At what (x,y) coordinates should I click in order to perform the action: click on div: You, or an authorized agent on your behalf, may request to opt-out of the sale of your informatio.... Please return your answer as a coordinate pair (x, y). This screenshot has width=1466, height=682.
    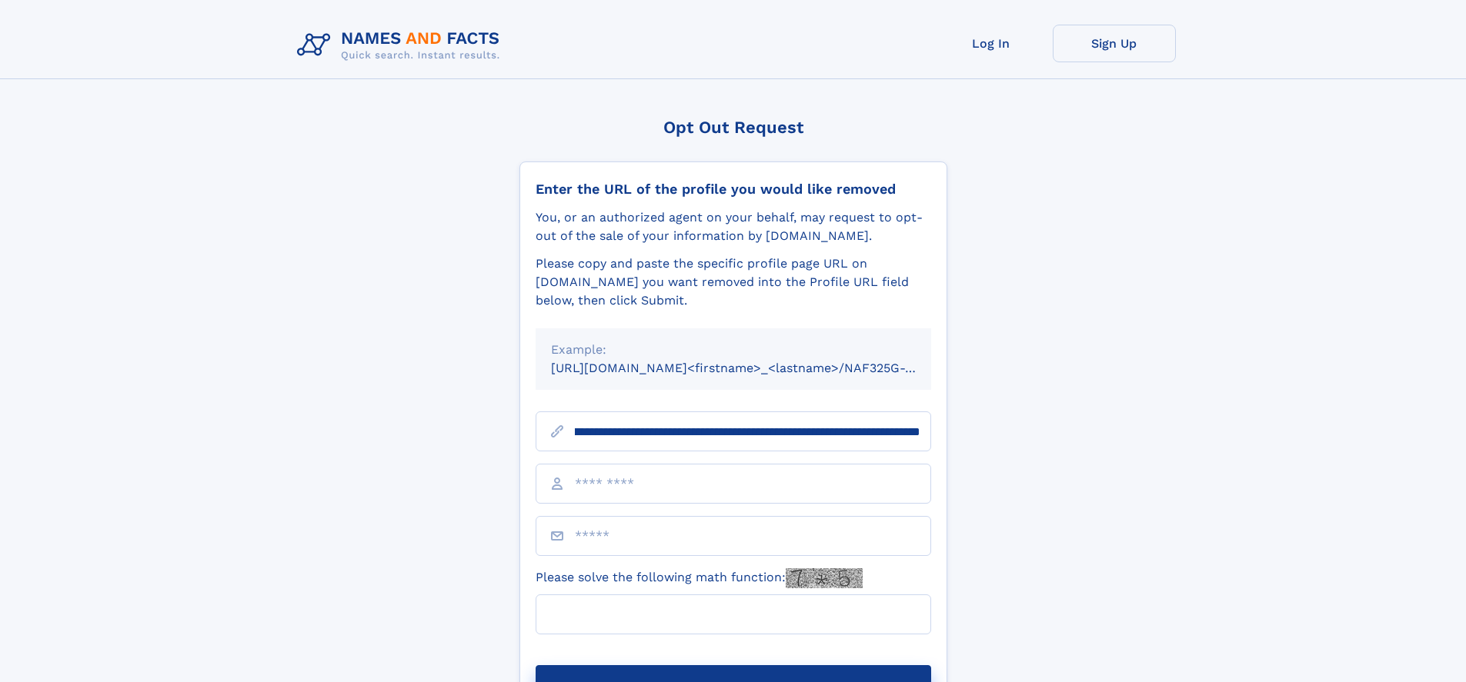
    Looking at the image, I should click on (733, 227).